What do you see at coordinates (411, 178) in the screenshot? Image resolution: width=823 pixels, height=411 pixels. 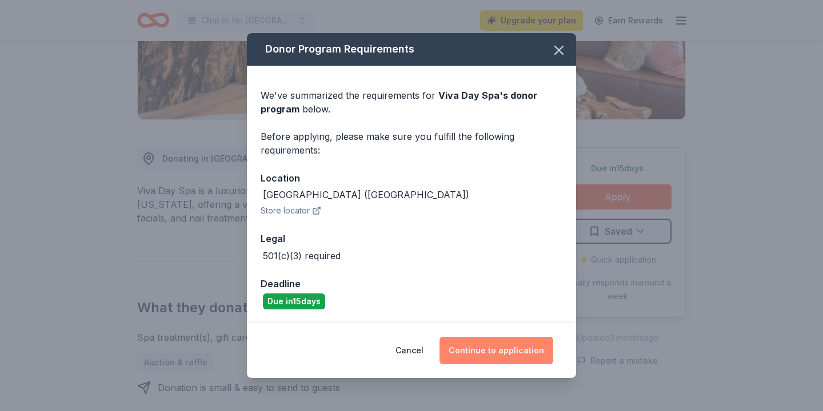 I see `div: Location` at bounding box center [411, 178].